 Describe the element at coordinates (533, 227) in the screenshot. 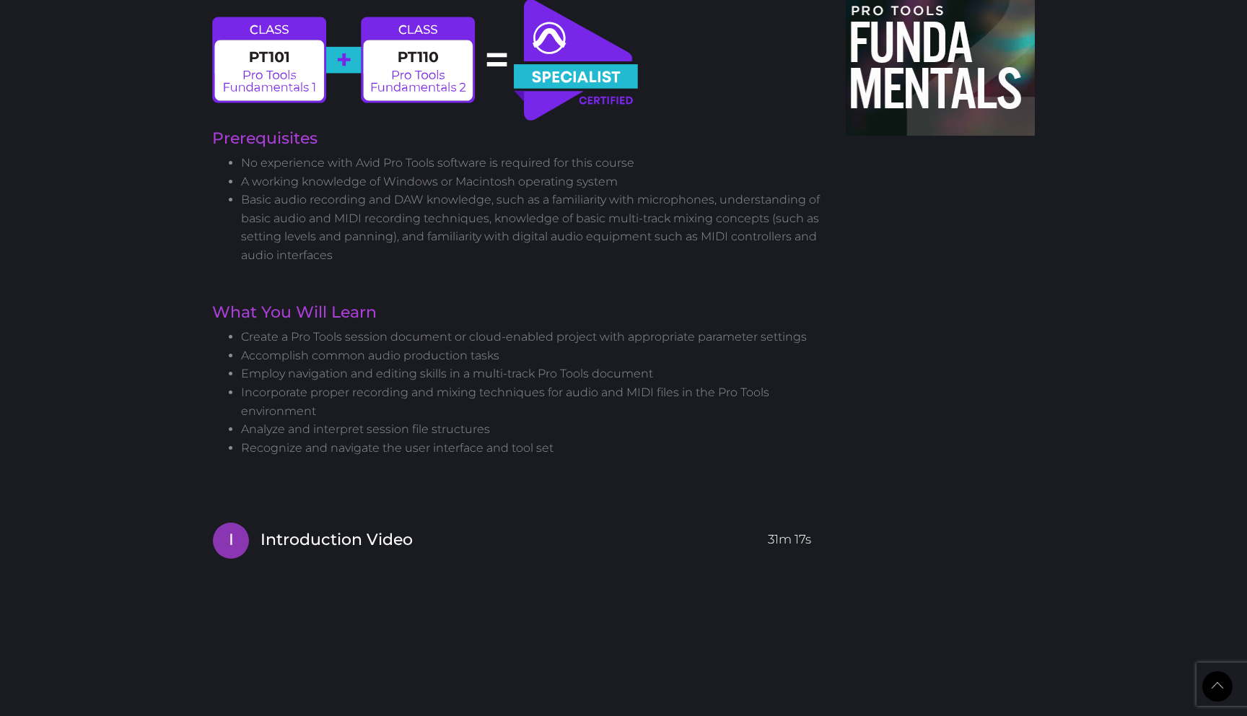

I see `li: Basic audio recording and DAW knowledge, such as a familiarity with microphones, understanding of...` at that location.